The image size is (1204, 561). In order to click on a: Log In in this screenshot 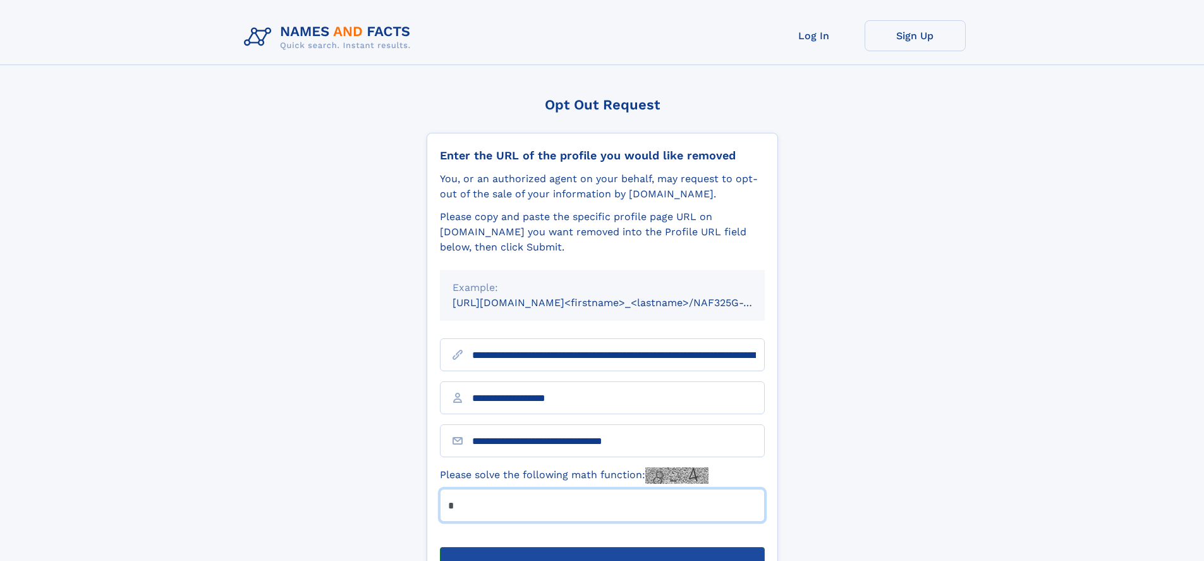, I will do `click(814, 35)`.